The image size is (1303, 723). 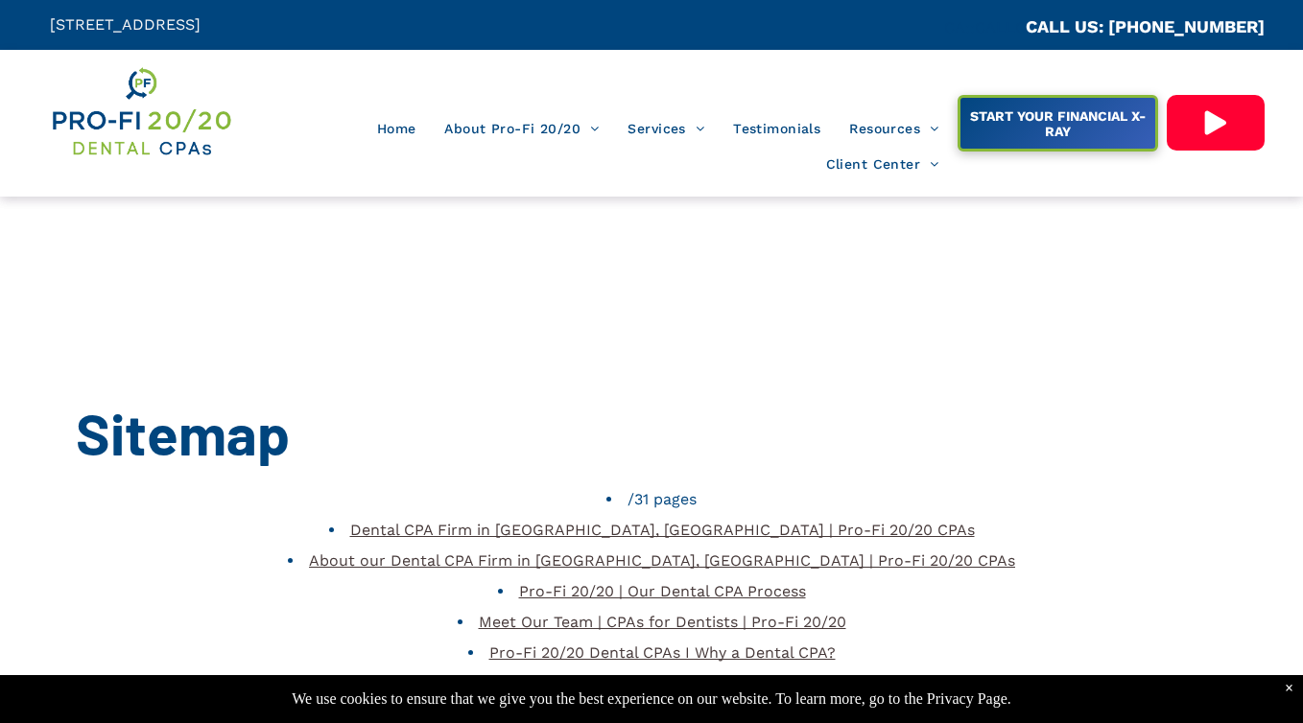 I want to click on span: START YOUR FINANCIAL X-RAY, so click(x=1057, y=124).